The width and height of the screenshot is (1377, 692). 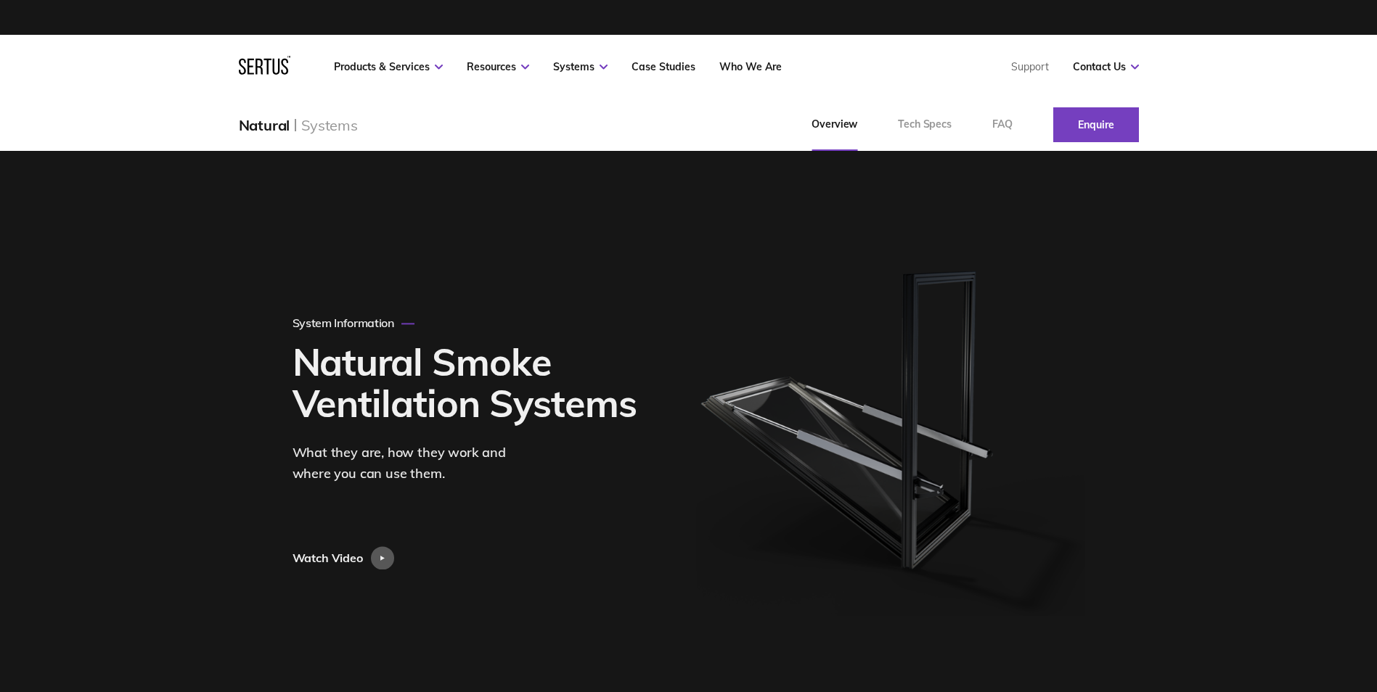 I want to click on a: Systems, so click(x=580, y=67).